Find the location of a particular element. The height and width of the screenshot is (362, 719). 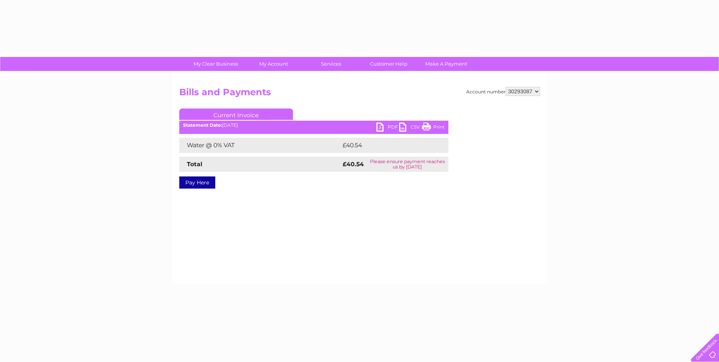

a: My Account is located at coordinates (273, 64).